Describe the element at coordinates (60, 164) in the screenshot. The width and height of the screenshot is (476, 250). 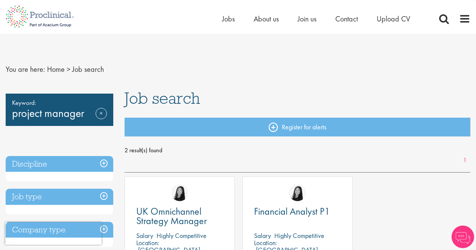
I see `div: Discipline` at that location.